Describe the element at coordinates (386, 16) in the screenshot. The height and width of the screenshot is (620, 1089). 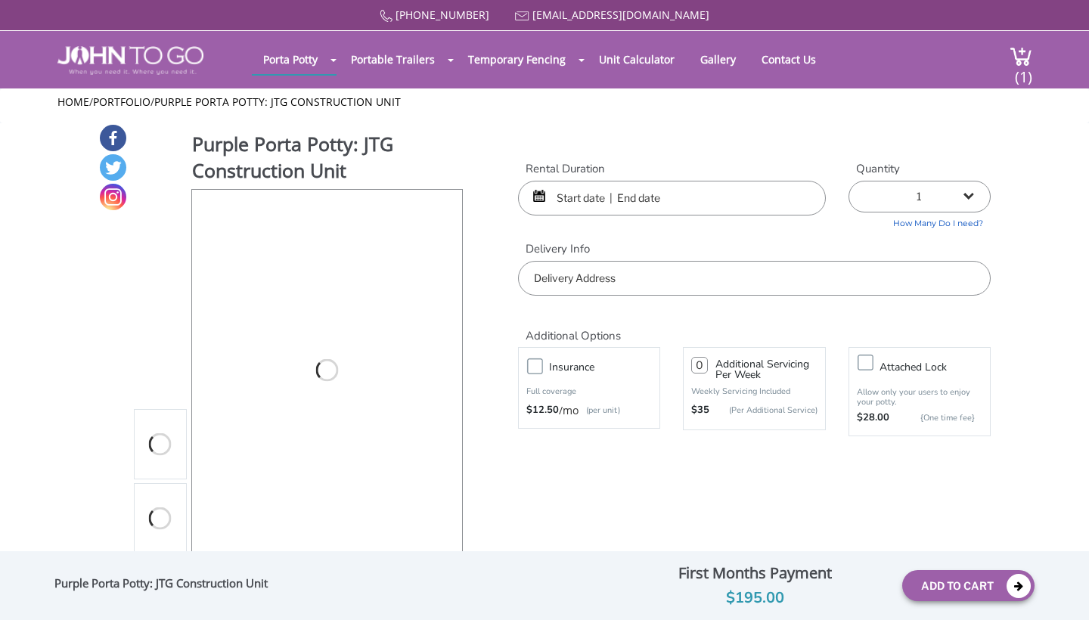
I see `img: Call` at that location.